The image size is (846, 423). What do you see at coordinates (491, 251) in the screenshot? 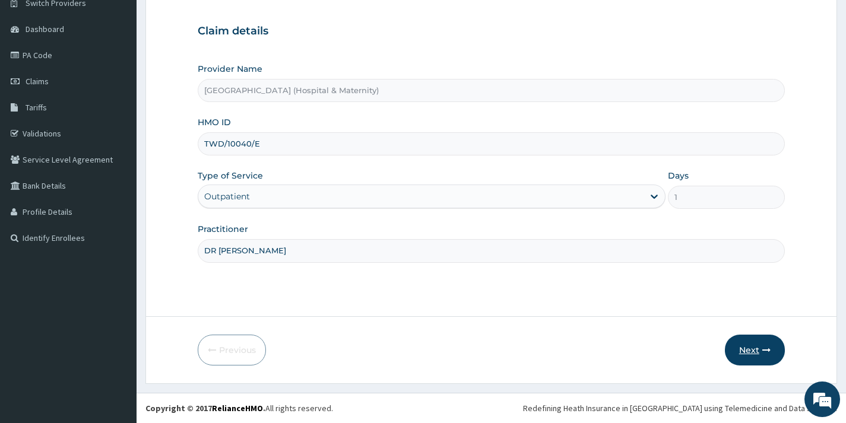
I see `input: Enter Name` at bounding box center [491, 251].